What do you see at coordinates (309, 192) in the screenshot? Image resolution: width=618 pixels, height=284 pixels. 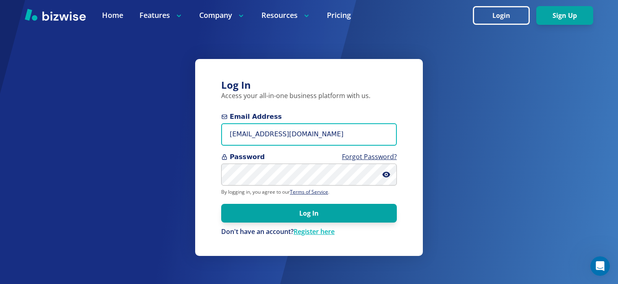 I see `p: By logging in, you agree to our .` at bounding box center [309, 192].